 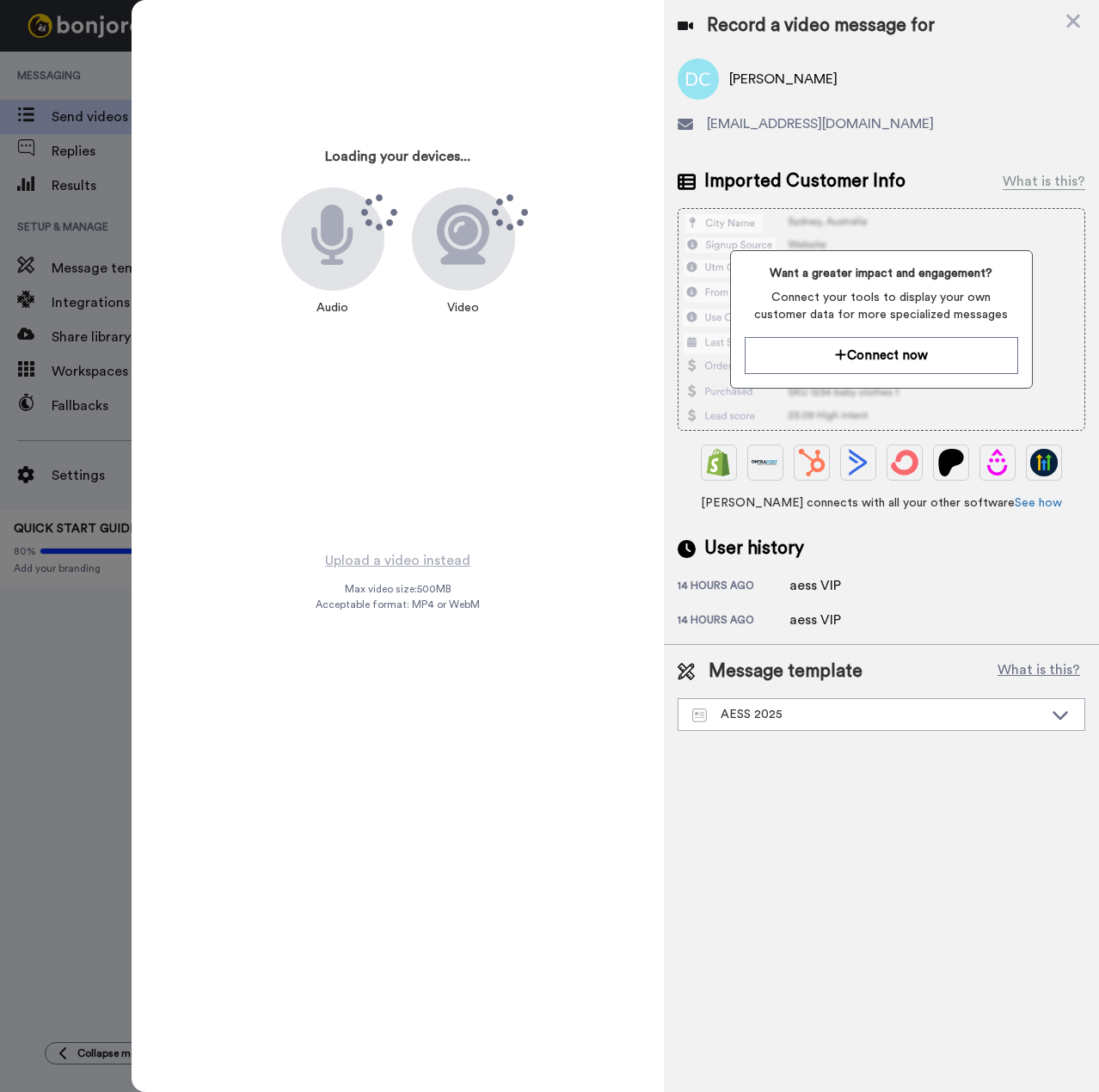 I want to click on div: Audio, so click(x=332, y=308).